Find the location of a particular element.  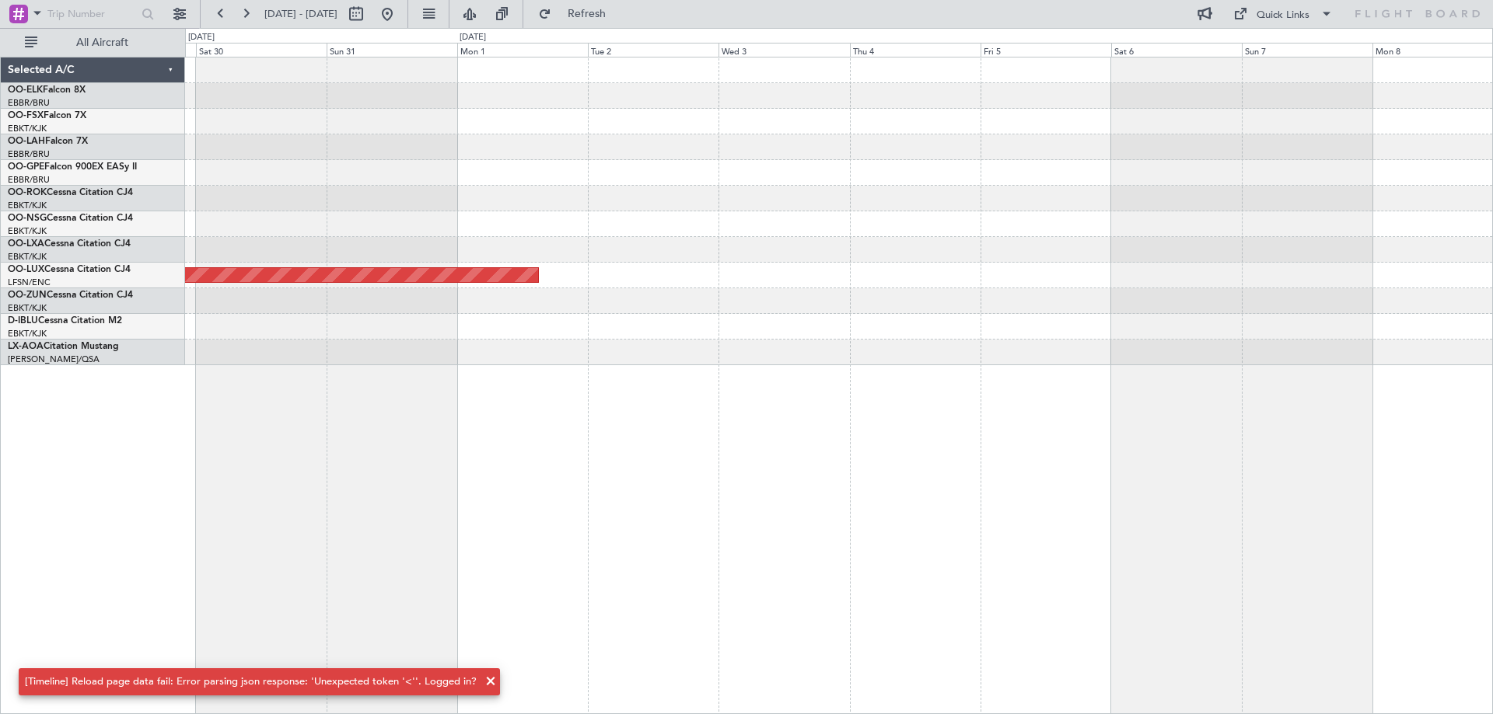

a: OO-GPEFalcon 900EX EASy II is located at coordinates (72, 167).